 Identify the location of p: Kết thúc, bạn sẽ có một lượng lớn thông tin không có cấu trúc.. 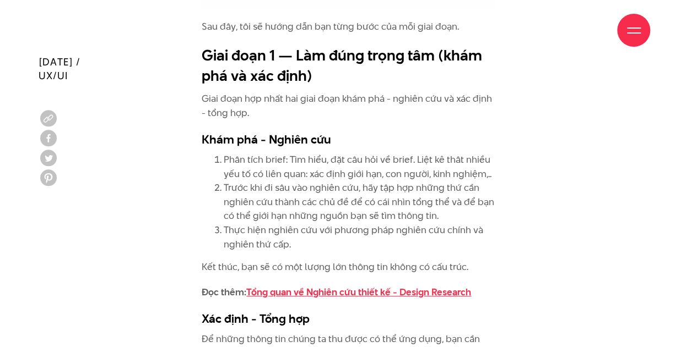
(348, 268).